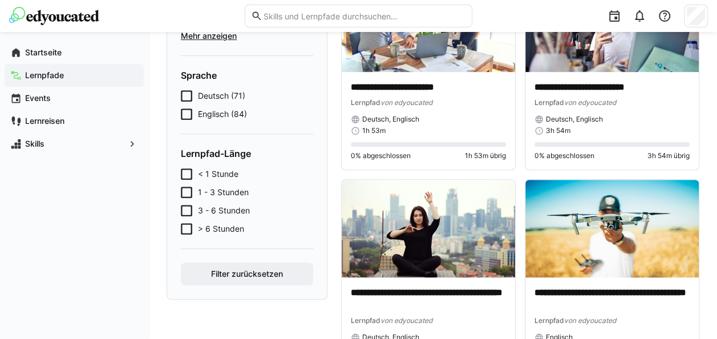 The image size is (717, 339). What do you see at coordinates (669, 156) in the screenshot?
I see `span: 3h 54m übrig` at bounding box center [669, 156].